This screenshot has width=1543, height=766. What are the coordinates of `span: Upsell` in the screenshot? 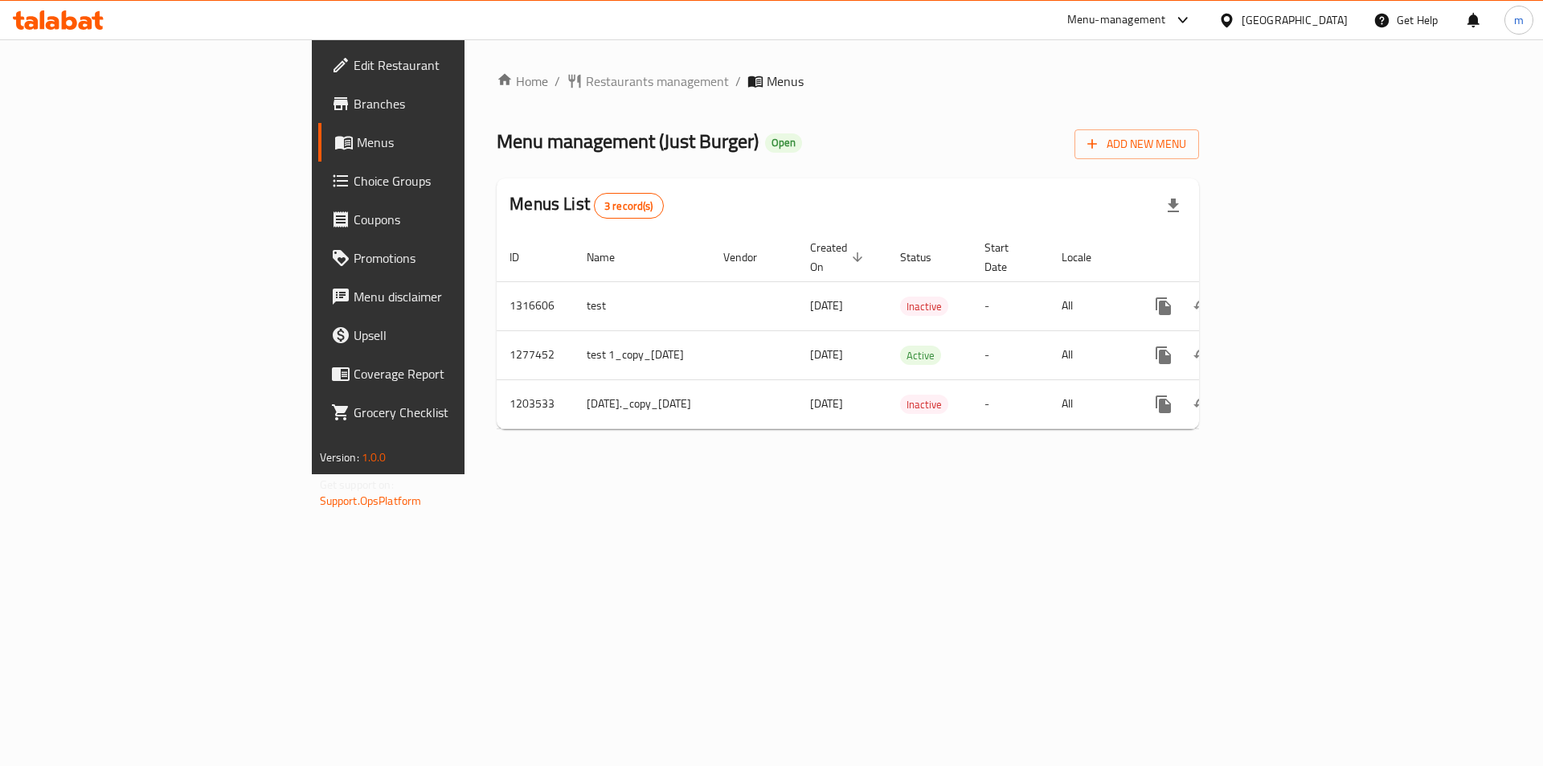 It's located at (455, 335).